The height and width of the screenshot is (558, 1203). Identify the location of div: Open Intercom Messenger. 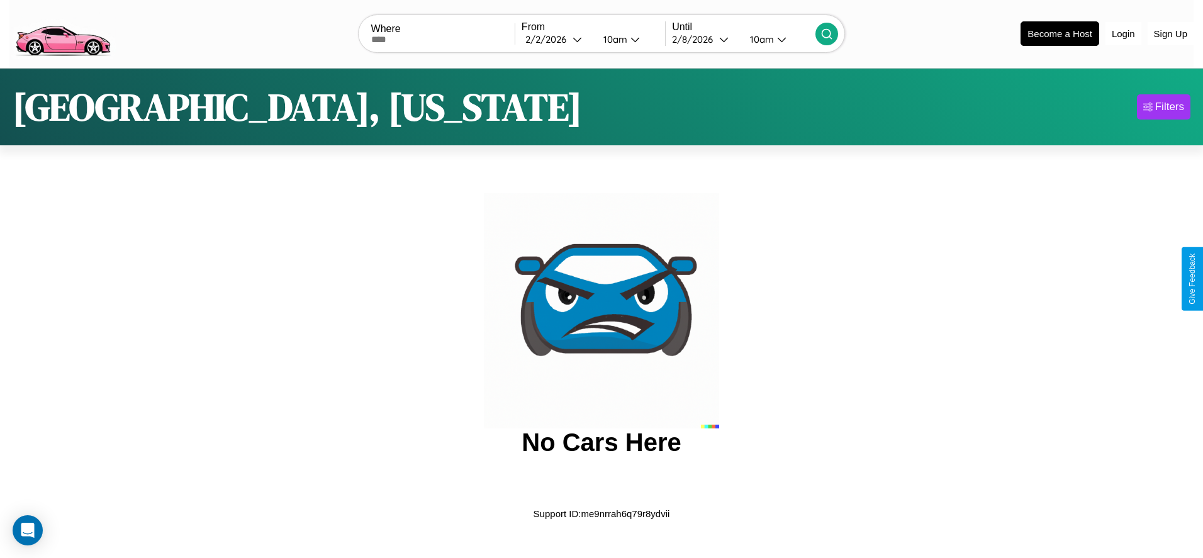
(28, 530).